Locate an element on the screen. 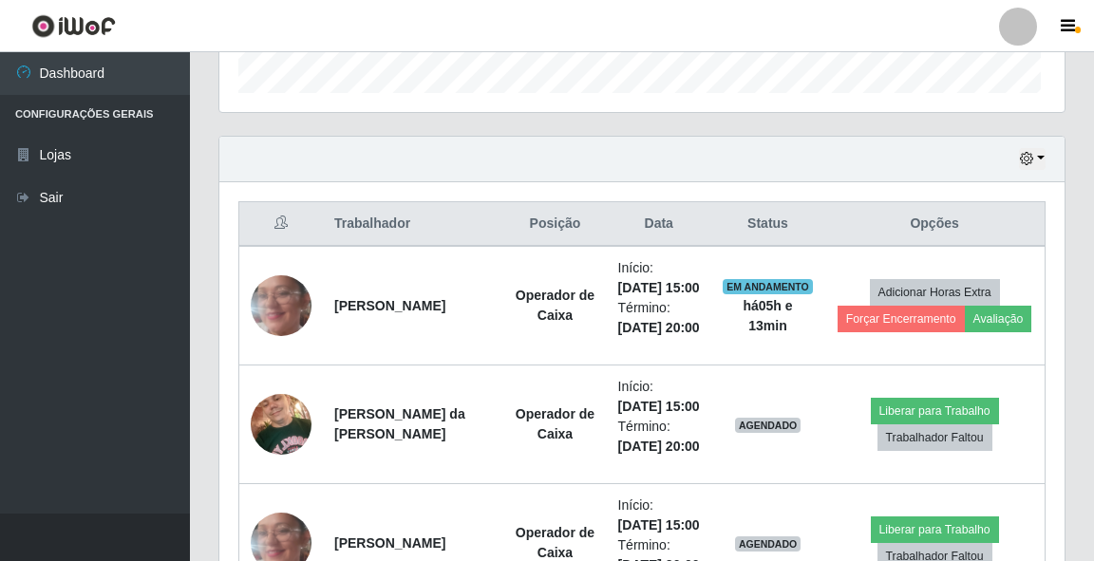  img: 1744402727392.jpeg is located at coordinates (281, 306).